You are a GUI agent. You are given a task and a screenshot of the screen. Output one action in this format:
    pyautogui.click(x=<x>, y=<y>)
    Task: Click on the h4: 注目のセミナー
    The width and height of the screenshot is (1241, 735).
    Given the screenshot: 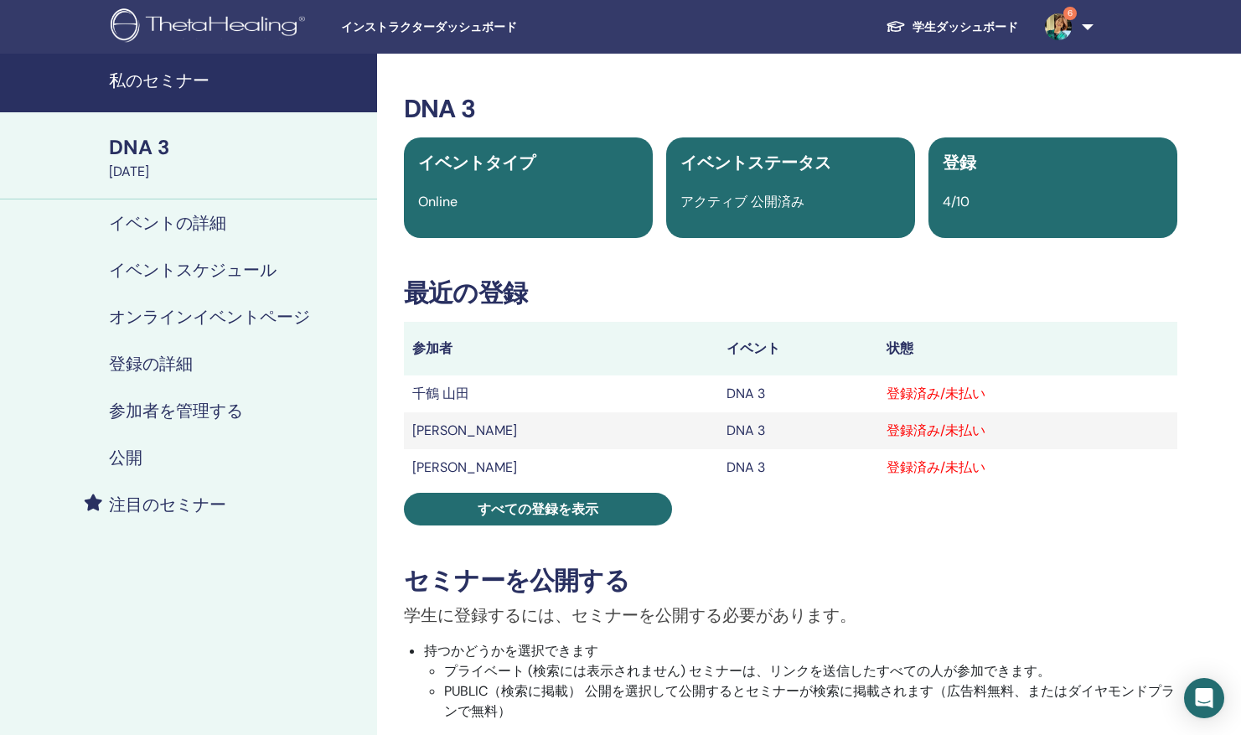 What is the action you would take?
    pyautogui.click(x=168, y=504)
    